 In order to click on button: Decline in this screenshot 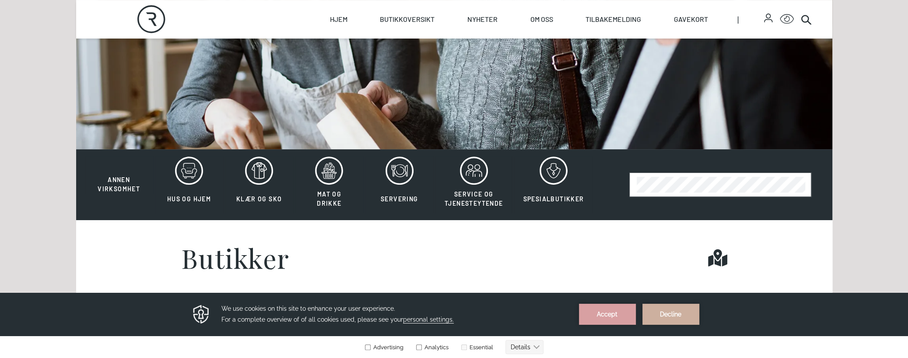, I will do `click(671, 21)`.